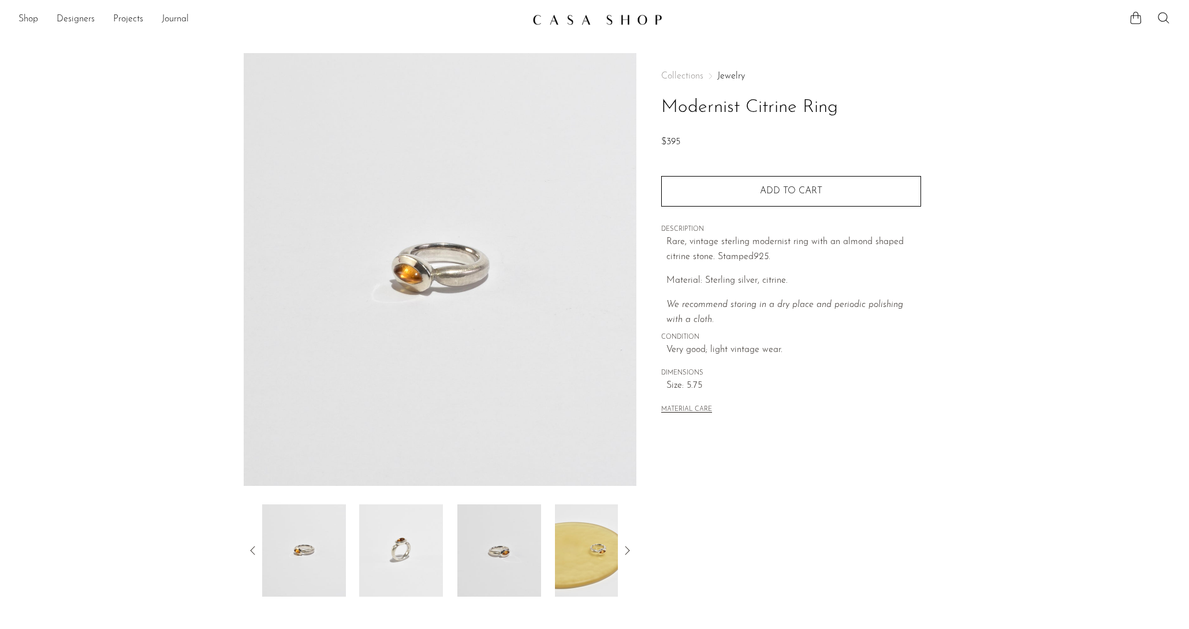 This screenshot has height=629, width=1189. Describe the element at coordinates (791, 230) in the screenshot. I see `span: DESCRIPTION` at that location.